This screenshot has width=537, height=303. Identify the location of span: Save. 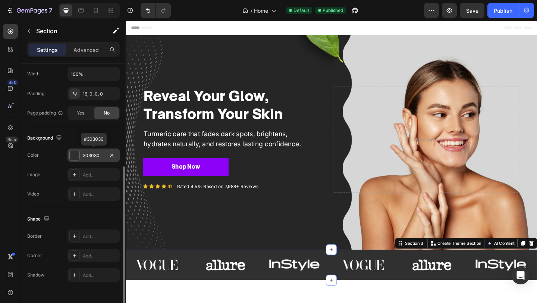
(472, 10).